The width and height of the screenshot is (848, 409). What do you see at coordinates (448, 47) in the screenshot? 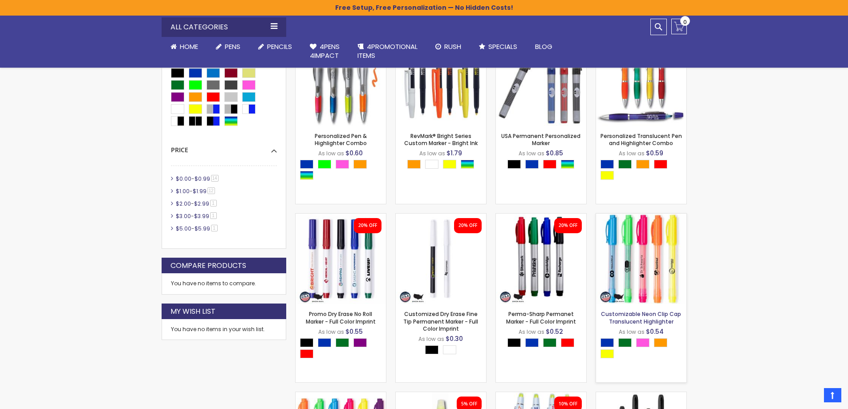
I see `a: Rush` at bounding box center [448, 47].